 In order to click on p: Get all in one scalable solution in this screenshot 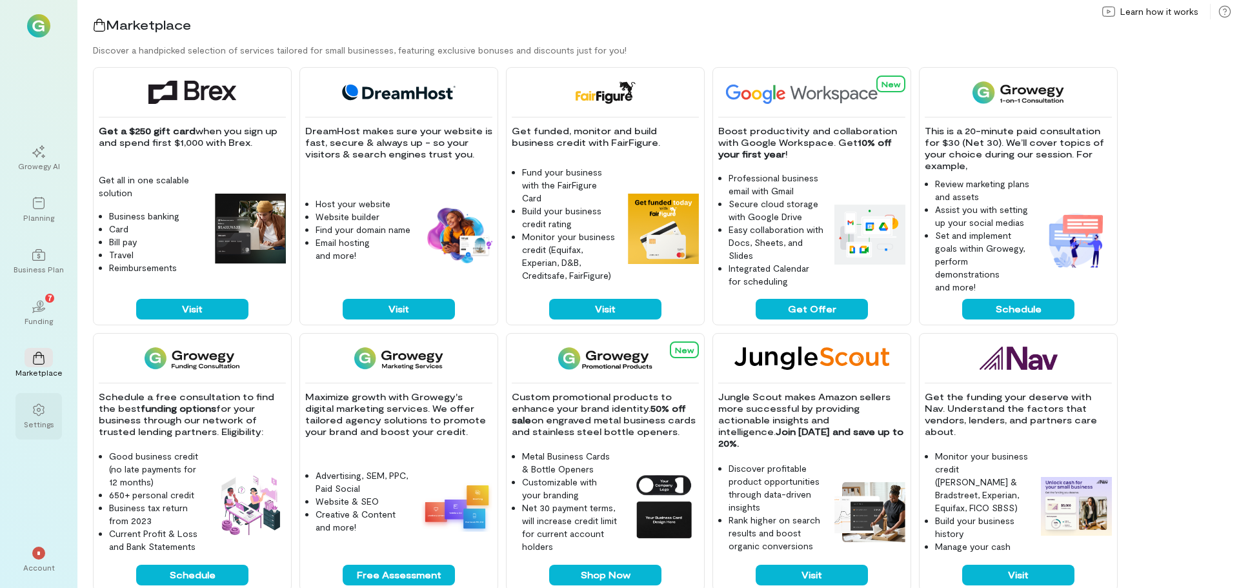, I will do `click(152, 187)`.